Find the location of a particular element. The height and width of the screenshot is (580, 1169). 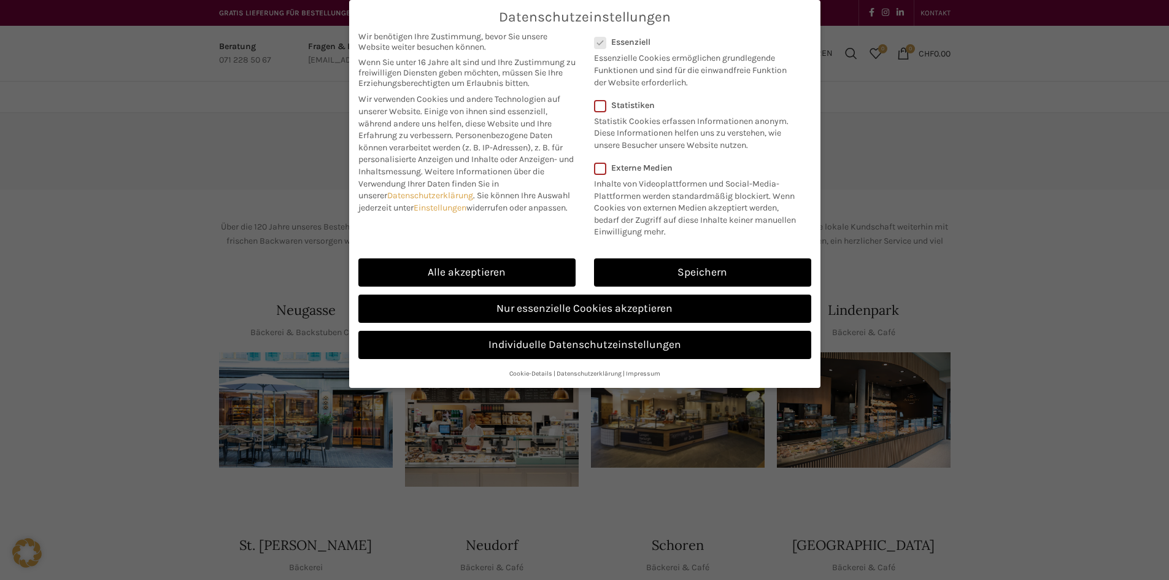

span: Wir verwenden Cookies und andere Technologien auf unserer Website. Einige von ihnen sind essenzie... is located at coordinates (459, 117).